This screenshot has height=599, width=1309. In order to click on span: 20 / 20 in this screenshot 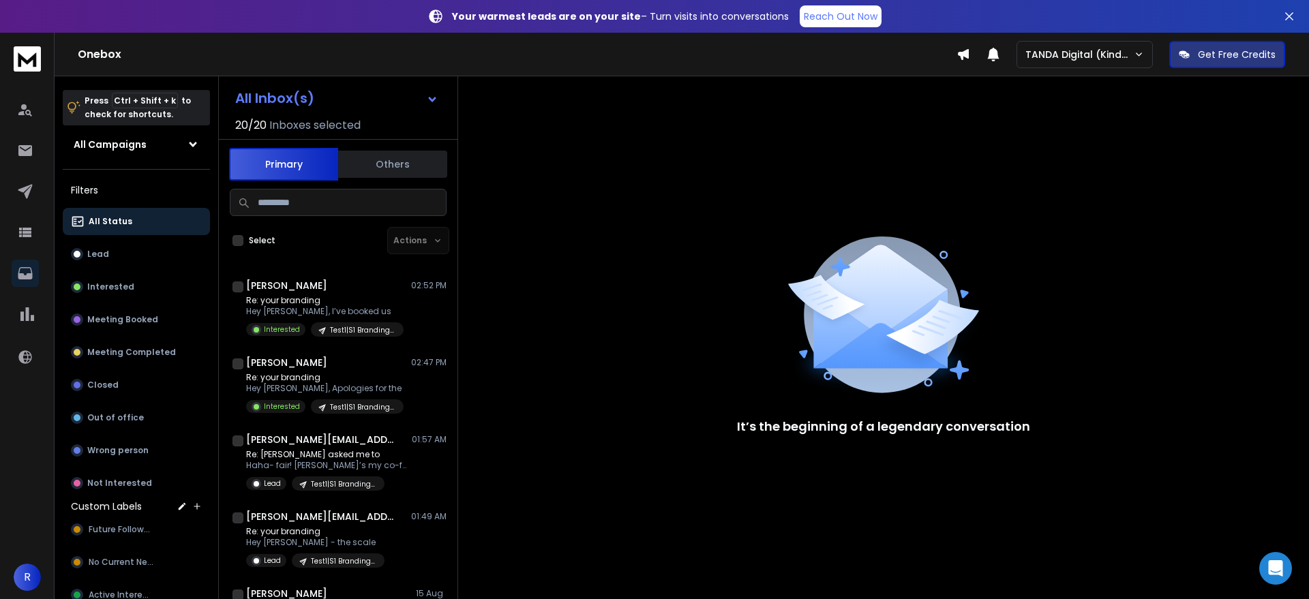, I will do `click(251, 125)`.